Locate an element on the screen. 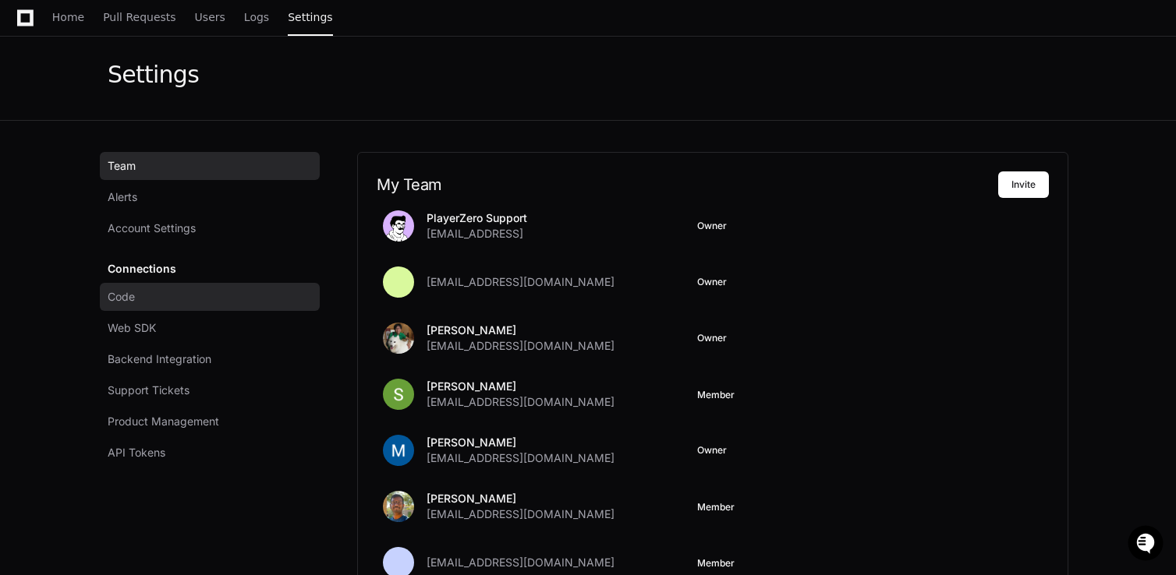 This screenshot has width=1176, height=575. span: Users is located at coordinates (210, 17).